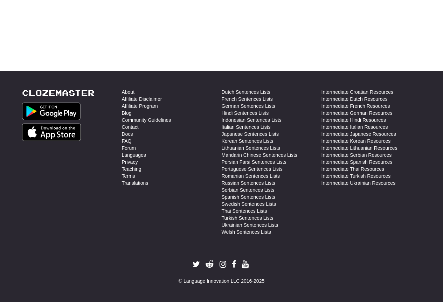  Describe the element at coordinates (356, 176) in the screenshot. I see `a: Intermediate Turkish Resources` at that location.